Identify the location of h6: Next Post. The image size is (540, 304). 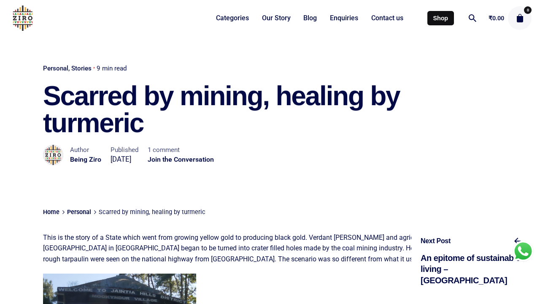
(436, 241).